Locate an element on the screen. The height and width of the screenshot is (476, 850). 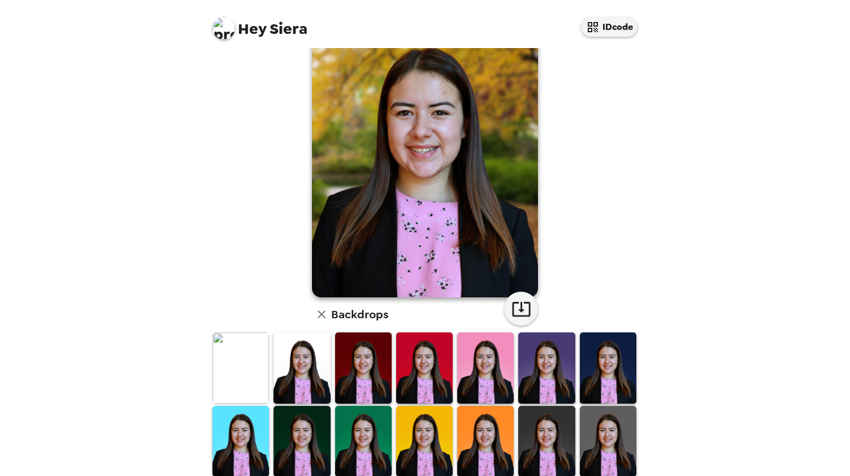
img: user is located at coordinates (425, 156).